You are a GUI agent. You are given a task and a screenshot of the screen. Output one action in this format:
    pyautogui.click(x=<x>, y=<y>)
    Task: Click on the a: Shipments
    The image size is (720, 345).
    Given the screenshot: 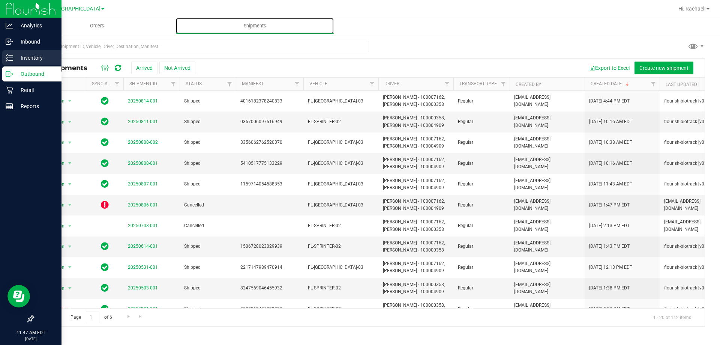 What is the action you would take?
    pyautogui.click(x=255, y=26)
    